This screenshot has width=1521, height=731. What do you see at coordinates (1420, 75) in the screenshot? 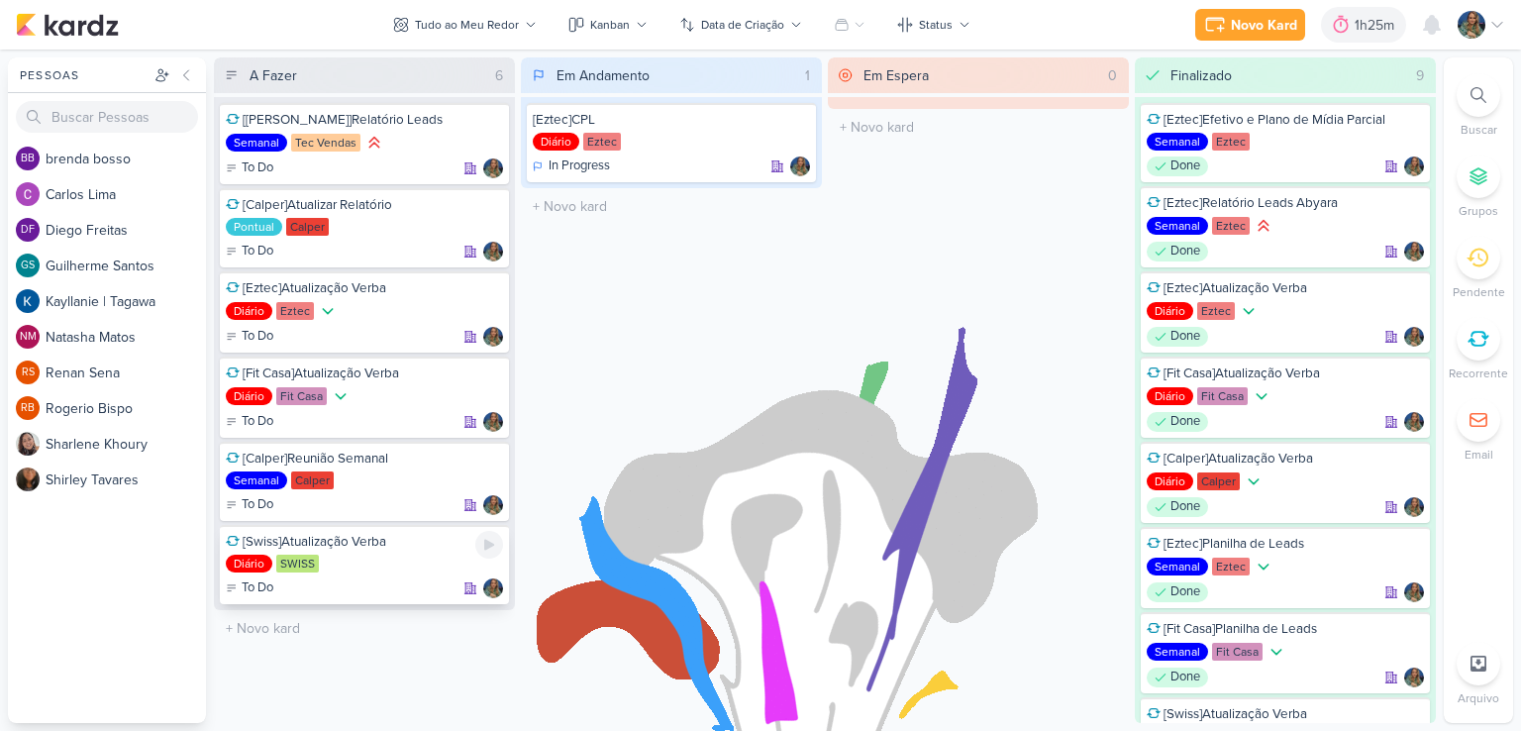
I see `div: 9` at bounding box center [1420, 75].